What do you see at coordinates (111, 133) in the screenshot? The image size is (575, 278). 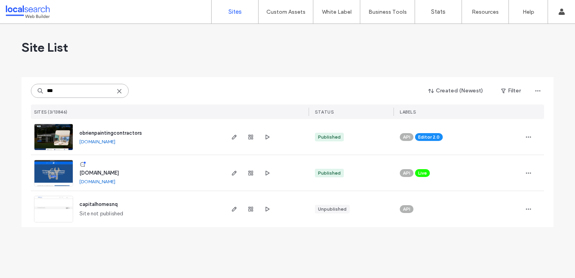 I see `span: obrienpaintingcontractors` at bounding box center [111, 133].